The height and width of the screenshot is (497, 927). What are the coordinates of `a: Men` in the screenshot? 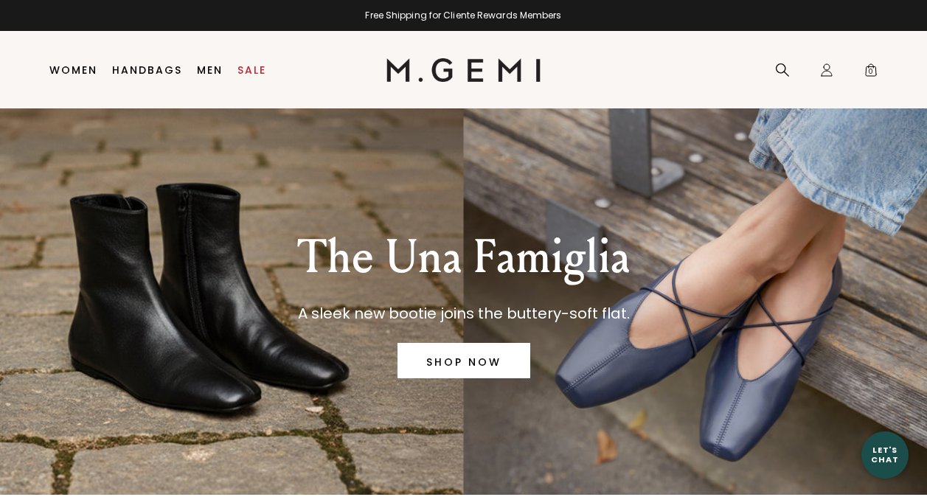 It's located at (210, 70).